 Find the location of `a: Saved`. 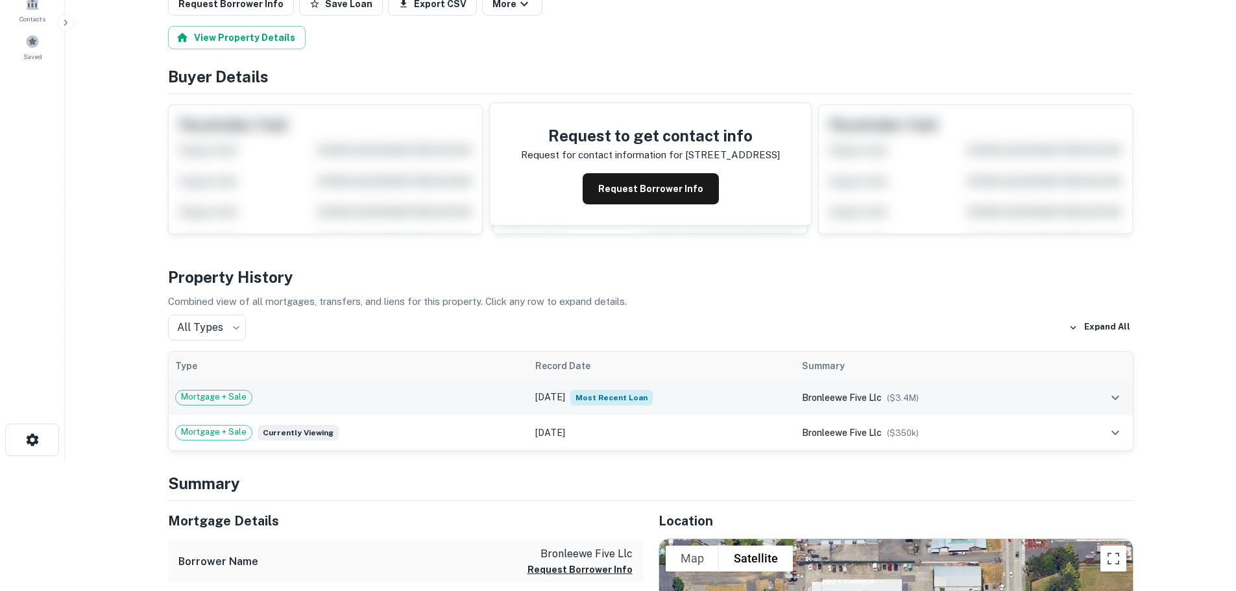

a: Saved is located at coordinates (32, 47).